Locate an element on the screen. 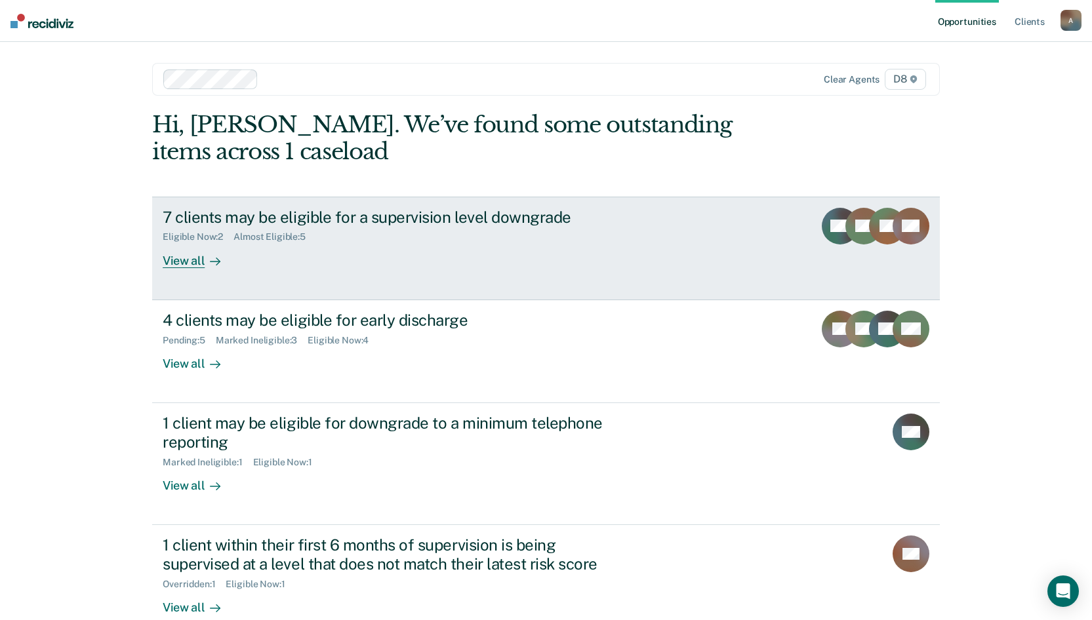 This screenshot has width=1092, height=620. div: Marked Ineligible : 3 is located at coordinates (262, 340).